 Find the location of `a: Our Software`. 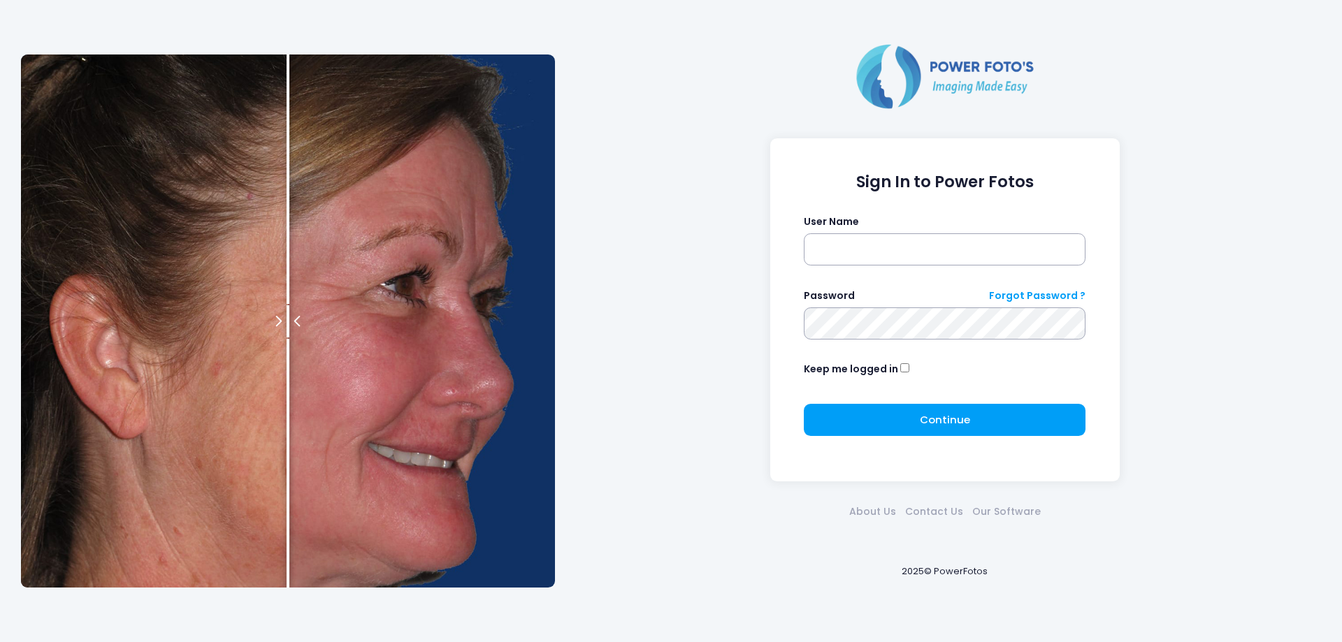

a: Our Software is located at coordinates (1006, 511).